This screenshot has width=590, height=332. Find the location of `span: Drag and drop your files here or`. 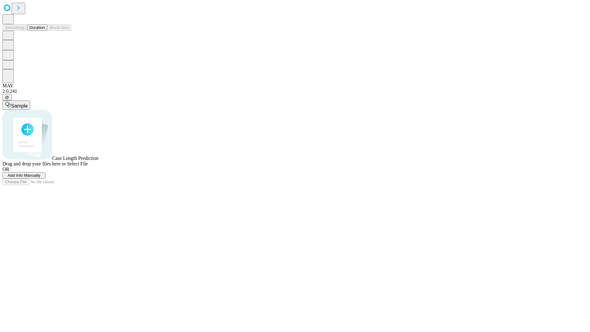

span: Drag and drop your files here or is located at coordinates (34, 164).